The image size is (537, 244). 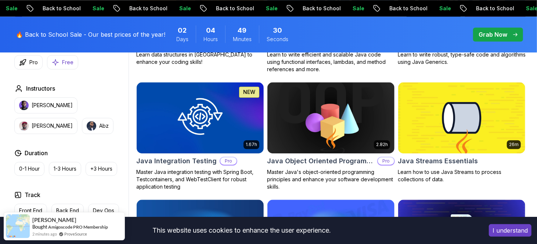 I want to click on button: Pro, so click(x=28, y=62).